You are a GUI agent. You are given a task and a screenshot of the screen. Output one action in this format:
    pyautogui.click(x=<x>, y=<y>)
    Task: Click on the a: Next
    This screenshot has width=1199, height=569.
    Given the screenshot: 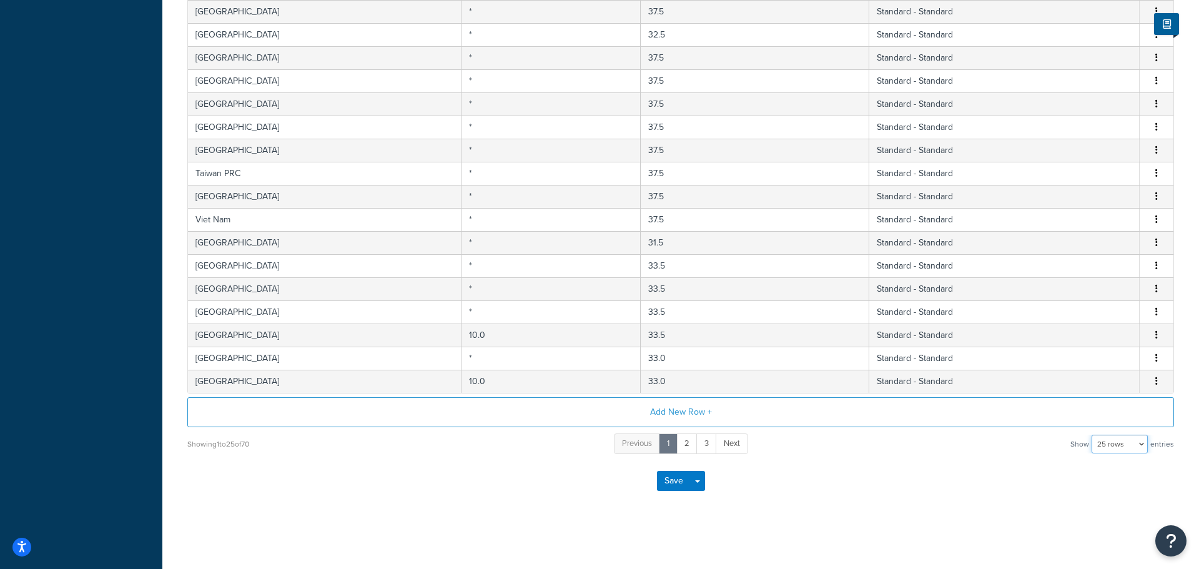 What is the action you would take?
    pyautogui.click(x=732, y=444)
    